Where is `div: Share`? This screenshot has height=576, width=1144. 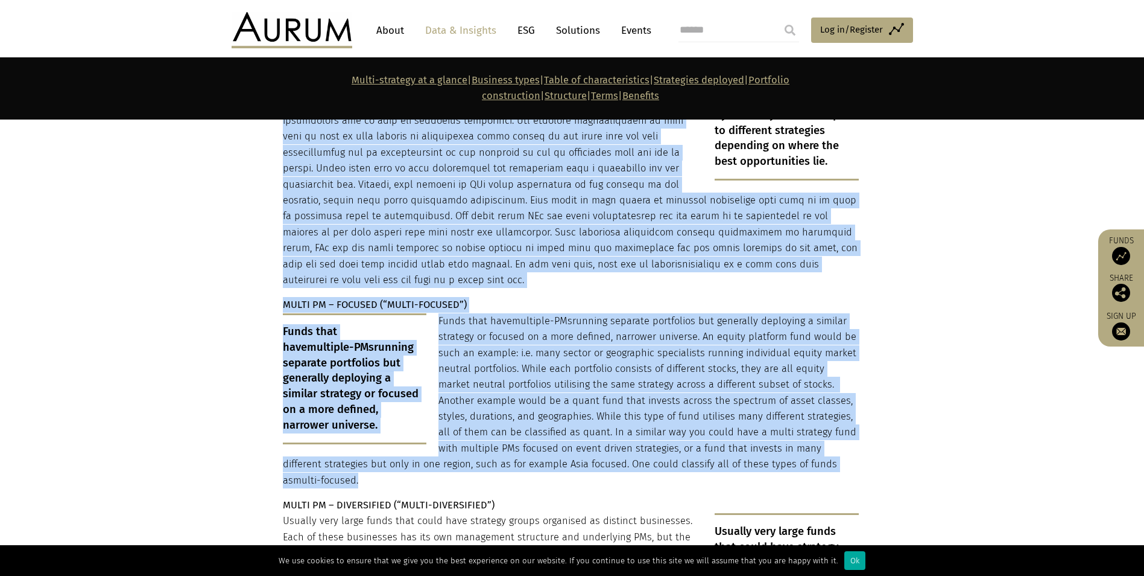 div: Share is located at coordinates (1121, 288).